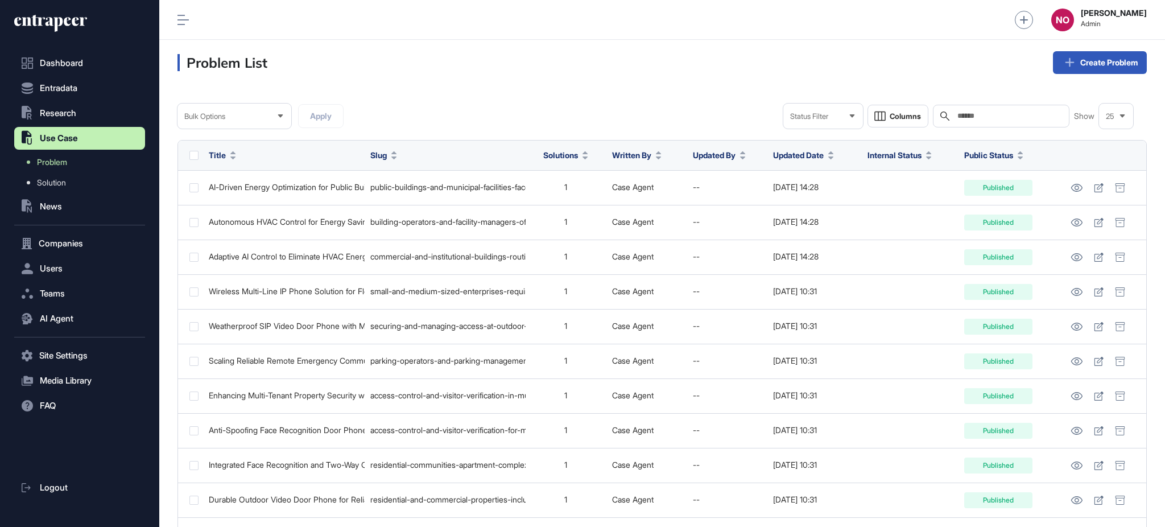 This screenshot has width=1165, height=527. I want to click on button: Public Status, so click(994, 155).